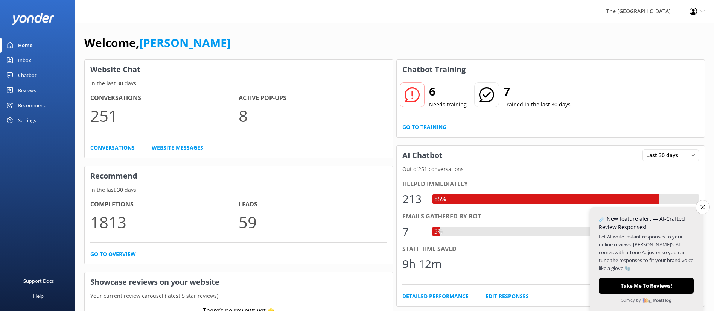 The image size is (714, 311). I want to click on p: 1813, so click(164, 222).